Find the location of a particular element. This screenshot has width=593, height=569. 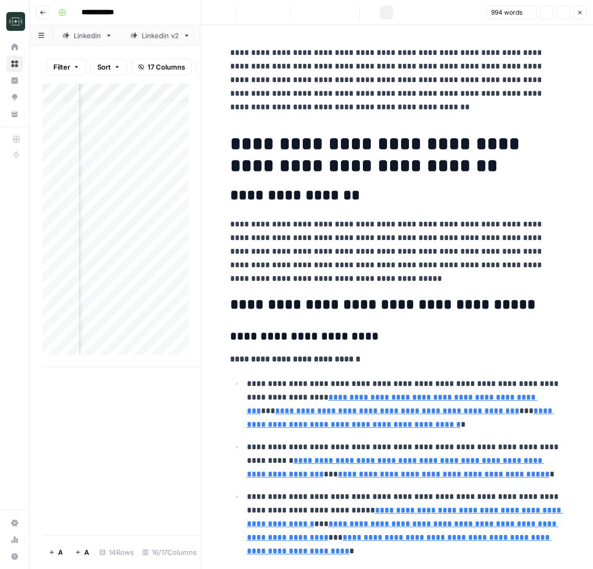

button: 994 words is located at coordinates (512, 13).